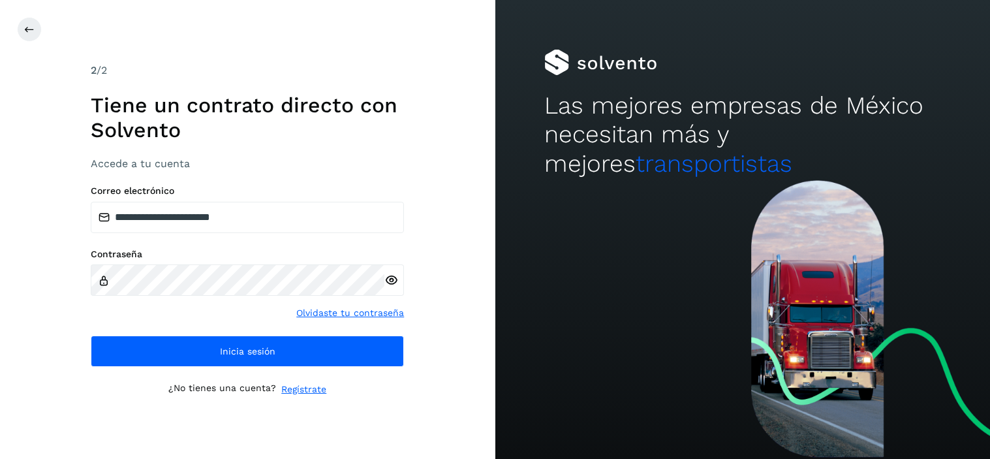 The height and width of the screenshot is (459, 990). I want to click on label: Correo electrónico, so click(247, 191).